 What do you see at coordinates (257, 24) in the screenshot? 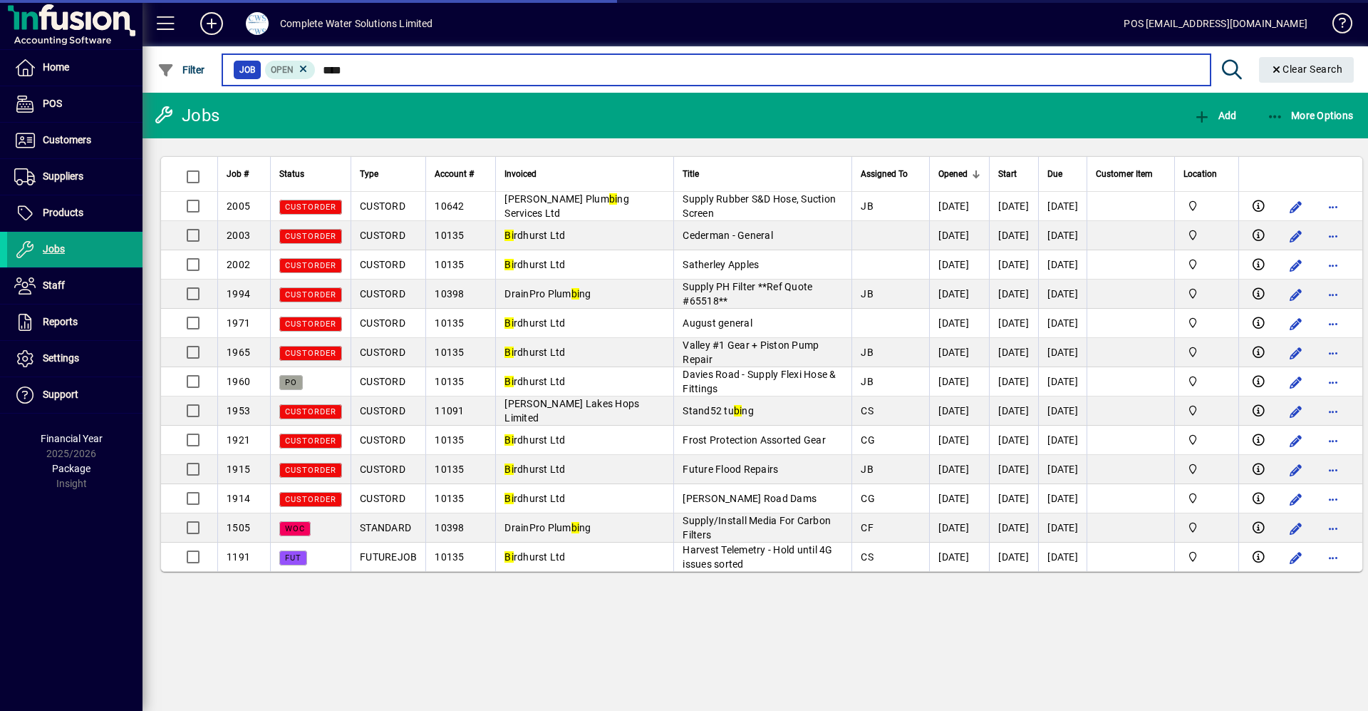
I see `button: Profile` at bounding box center [257, 24].